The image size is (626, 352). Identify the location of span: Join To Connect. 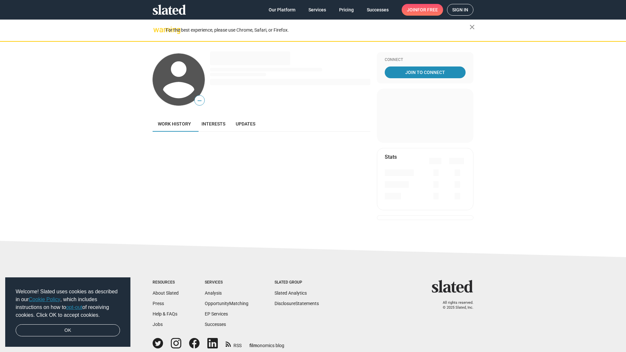
(425, 72).